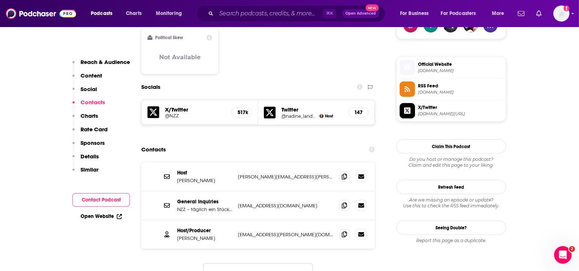  What do you see at coordinates (298, 14) in the screenshot?
I see `div: Search podcasts, credits, & more...` at bounding box center [298, 14].